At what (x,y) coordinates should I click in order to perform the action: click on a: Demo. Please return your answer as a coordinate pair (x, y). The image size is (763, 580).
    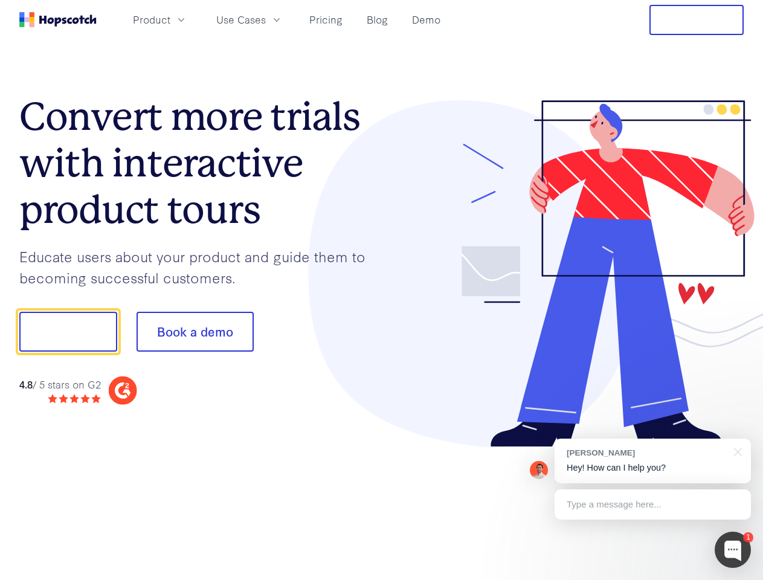
    Looking at the image, I should click on (426, 19).